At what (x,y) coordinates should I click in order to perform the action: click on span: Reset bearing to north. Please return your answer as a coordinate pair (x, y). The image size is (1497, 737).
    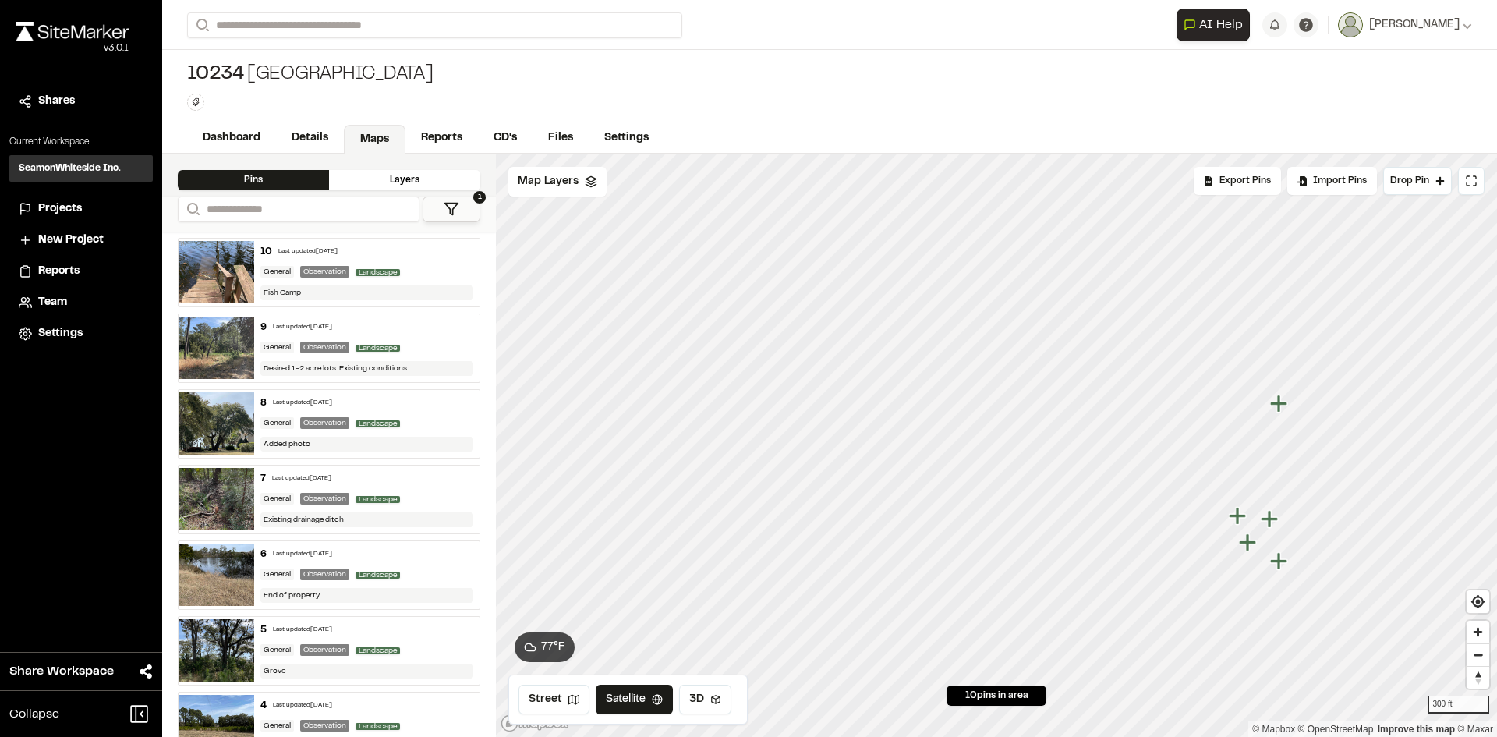
    Looking at the image, I should click on (1478, 678).